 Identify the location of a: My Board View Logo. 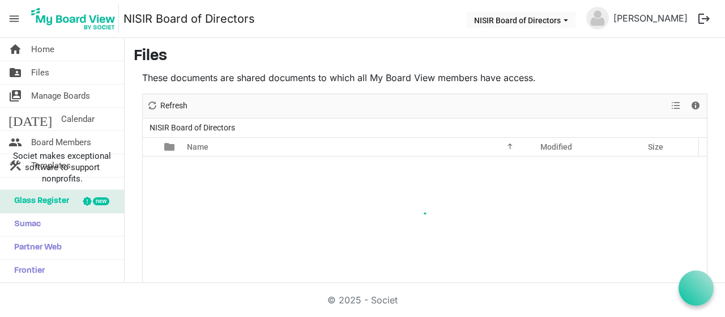
(75, 19).